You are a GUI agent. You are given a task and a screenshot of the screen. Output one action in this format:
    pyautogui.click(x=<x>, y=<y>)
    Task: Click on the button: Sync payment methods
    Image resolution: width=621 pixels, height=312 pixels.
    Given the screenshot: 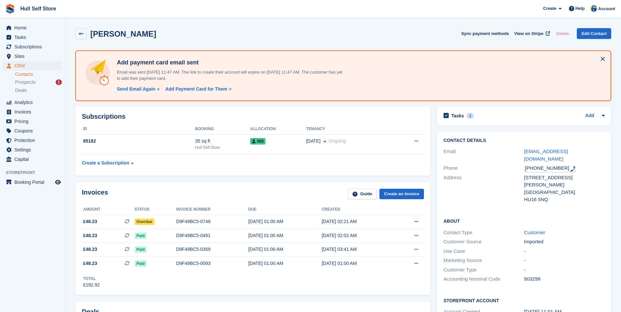 What is the action you would take?
    pyautogui.click(x=485, y=33)
    